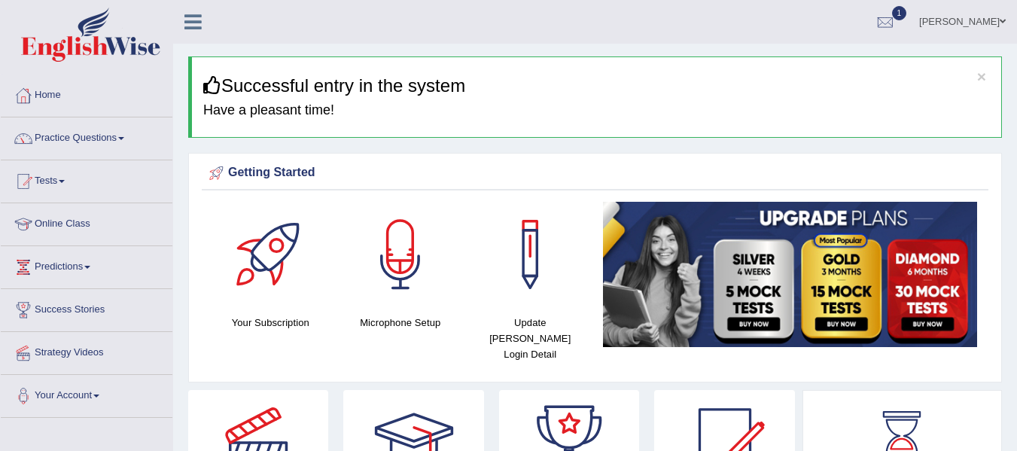 The height and width of the screenshot is (451, 1017). What do you see at coordinates (87, 351) in the screenshot?
I see `a: Strategy Videos` at bounding box center [87, 351].